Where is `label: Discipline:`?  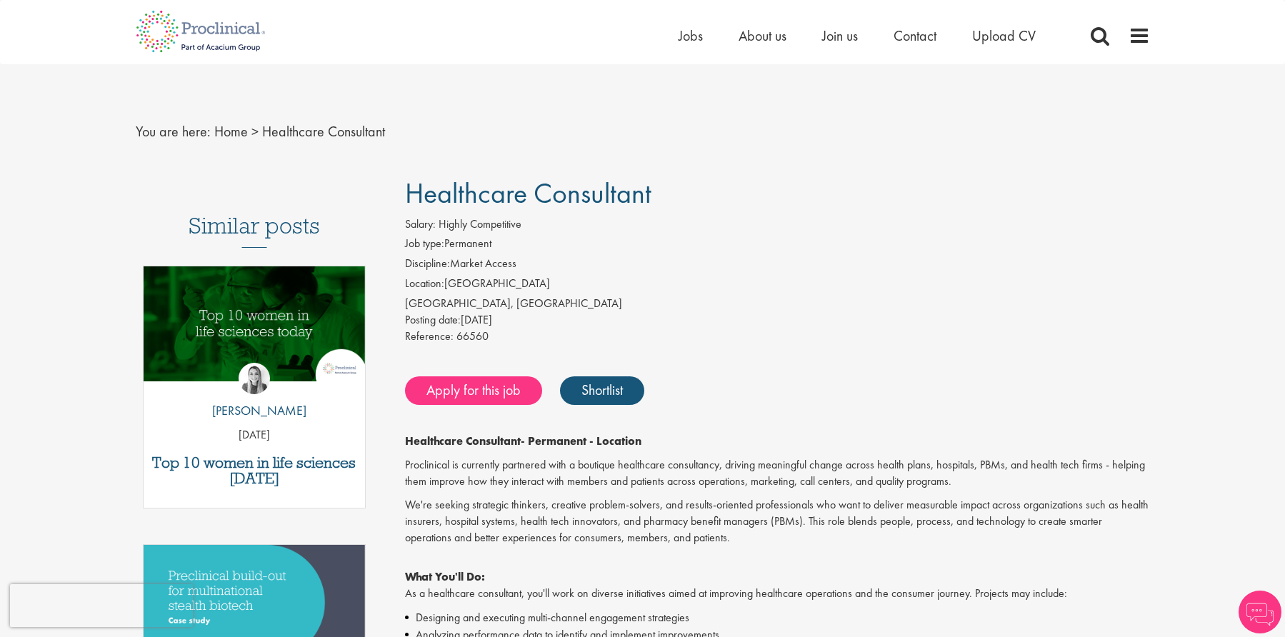 label: Discipline: is located at coordinates (427, 264).